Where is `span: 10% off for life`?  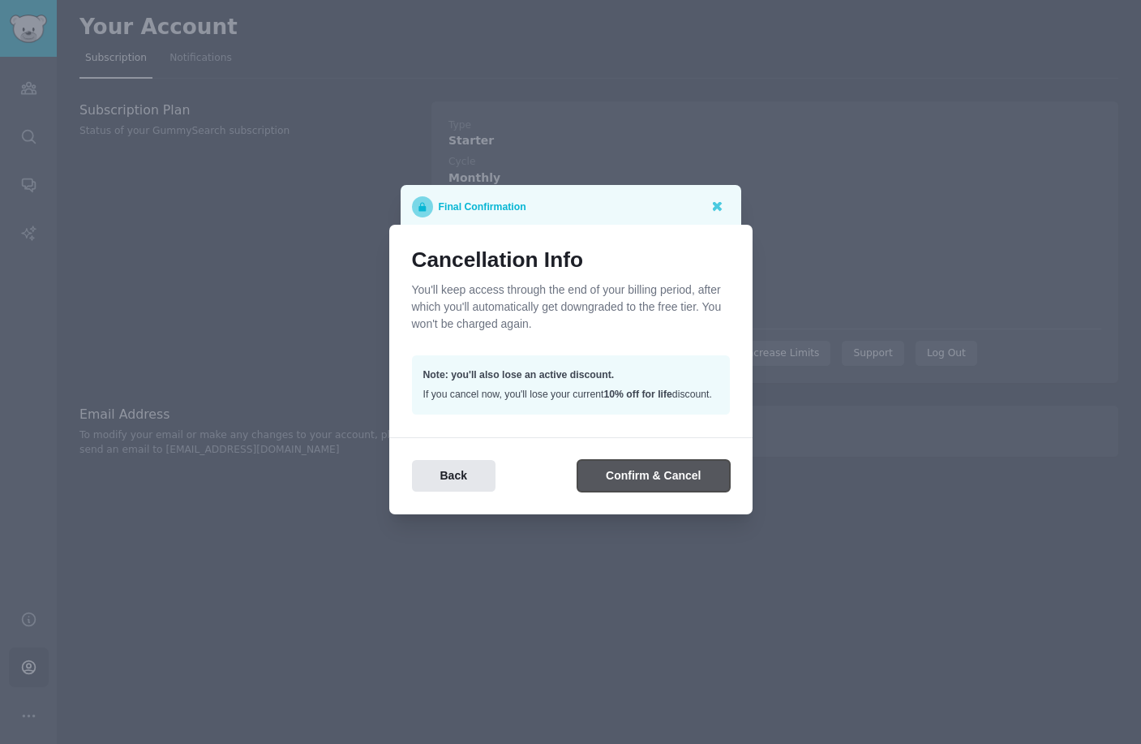 span: 10% off for life is located at coordinates (638, 394).